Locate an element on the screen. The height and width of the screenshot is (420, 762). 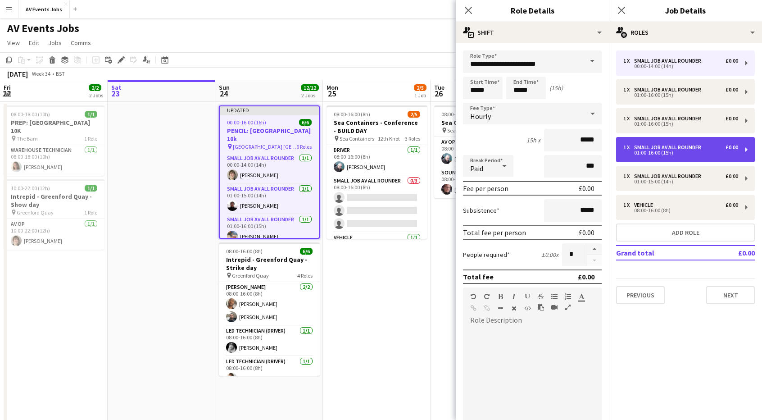
div: Shift is located at coordinates (532, 32).